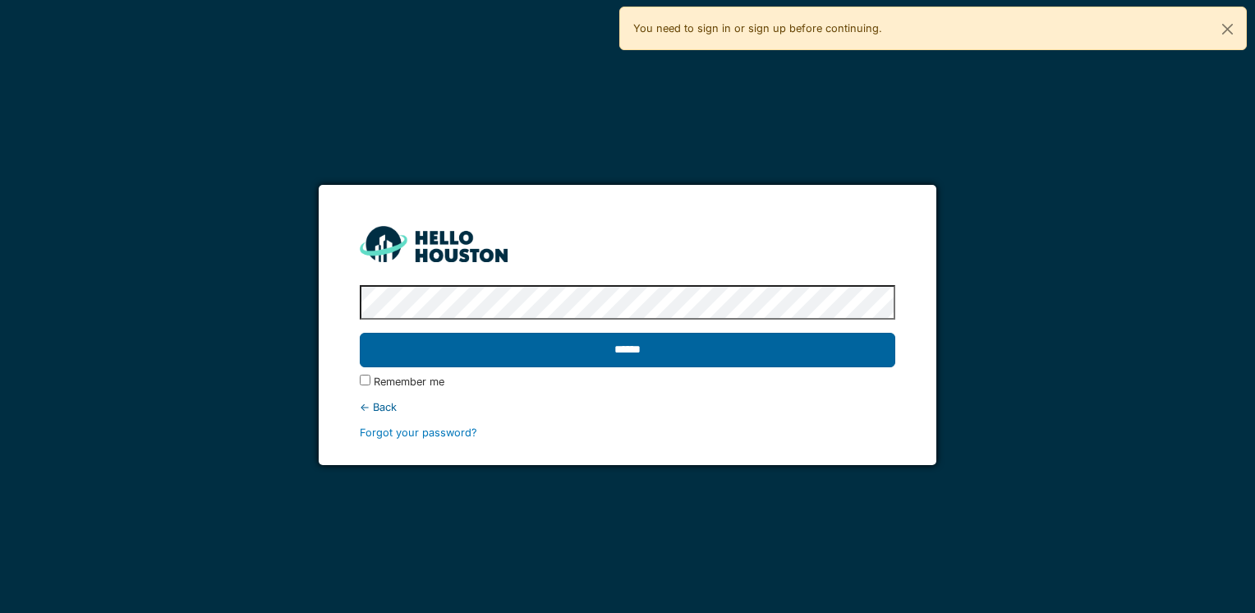  What do you see at coordinates (418, 432) in the screenshot?
I see `a: Forgot your password?` at bounding box center [418, 432].